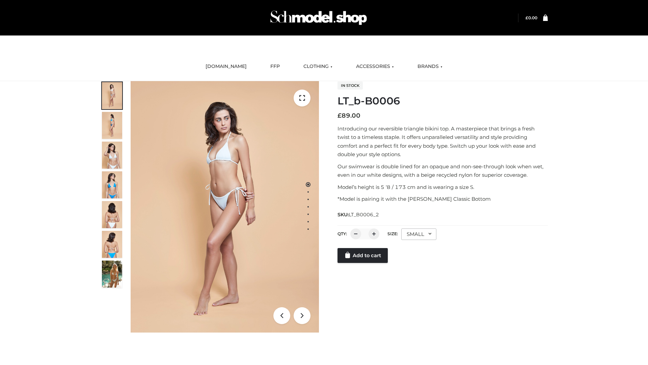  I want to click on a: ACCESSORIES, so click(375, 66).